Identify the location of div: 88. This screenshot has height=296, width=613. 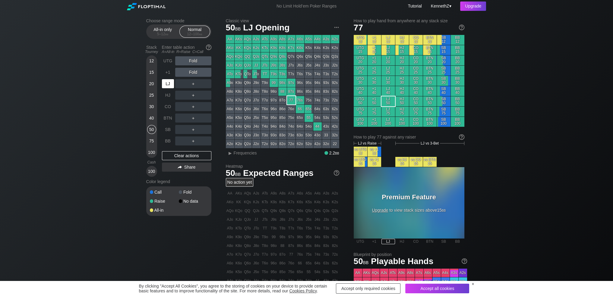
(283, 92).